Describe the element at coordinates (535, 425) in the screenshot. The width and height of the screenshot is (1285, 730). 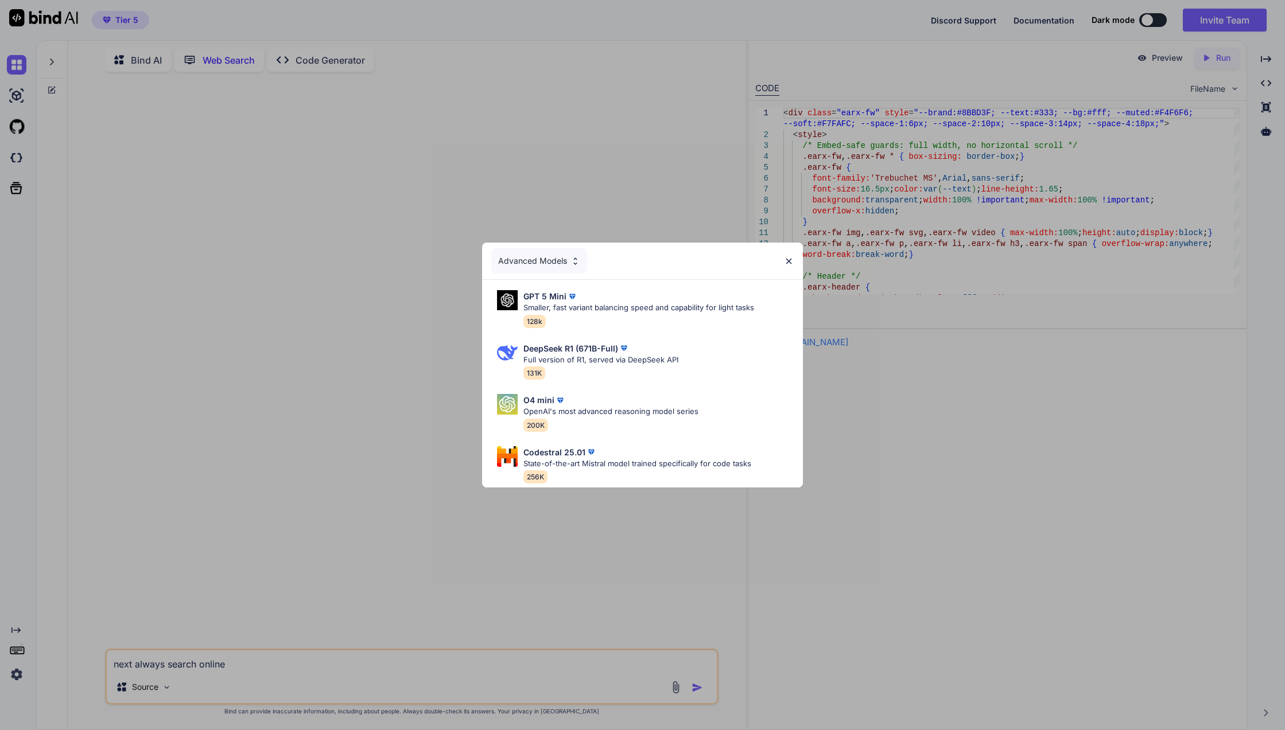
I see `span: 200K` at that location.